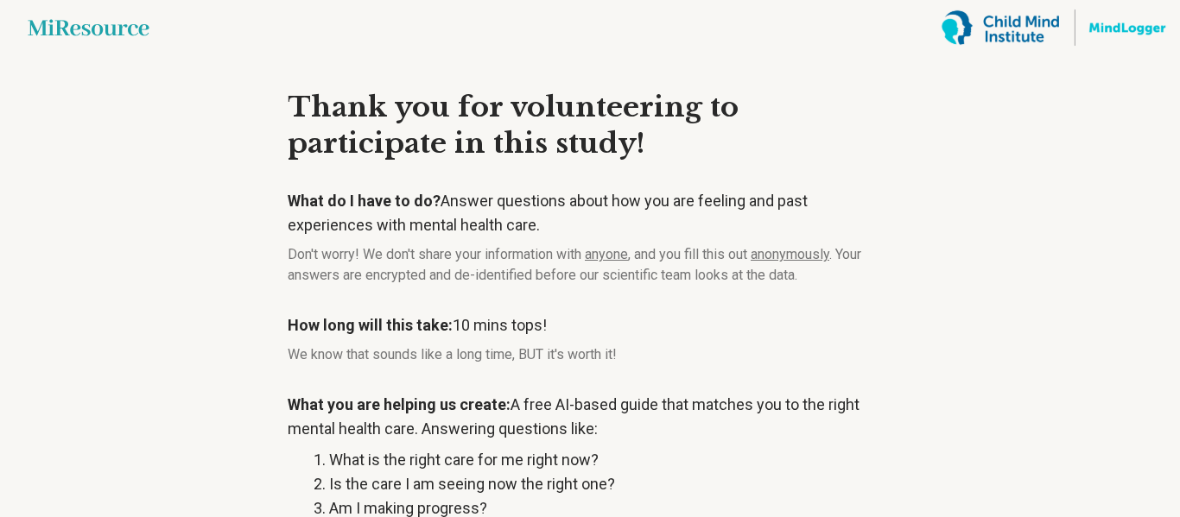 The height and width of the screenshot is (517, 1180). I want to click on strong: What do I have to do?, so click(364, 200).